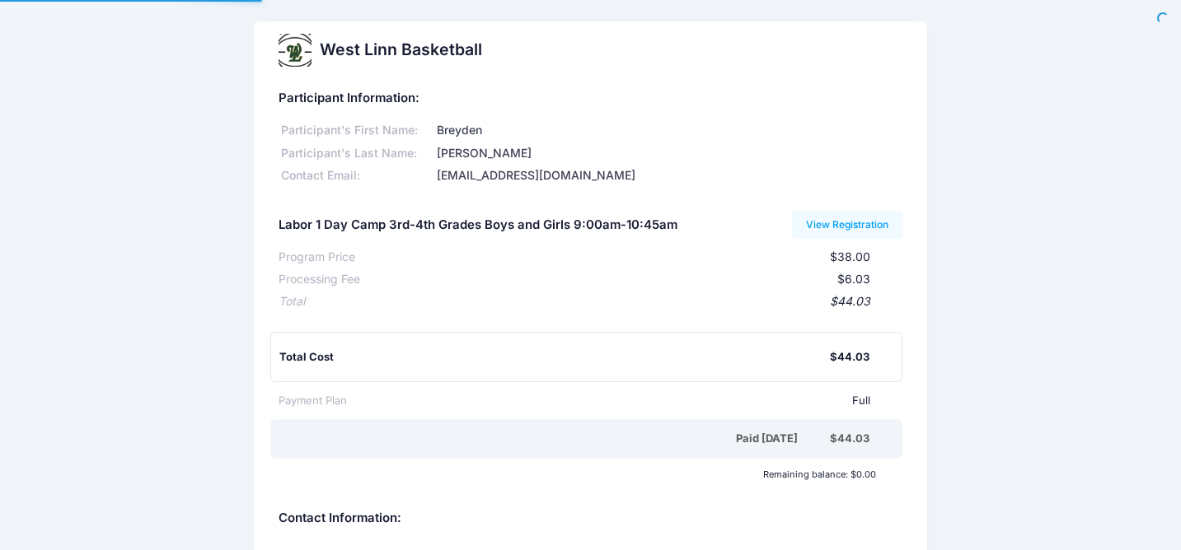  Describe the element at coordinates (555, 358) in the screenshot. I see `div: Total Cost` at that location.